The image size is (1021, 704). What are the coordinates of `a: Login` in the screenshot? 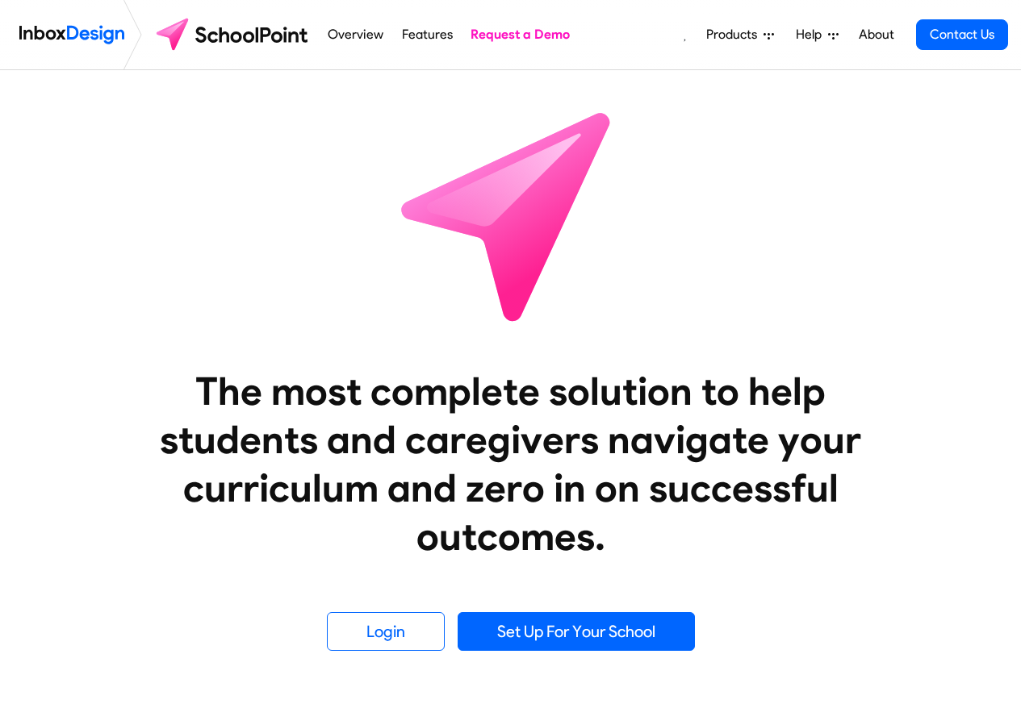 It's located at (386, 632).